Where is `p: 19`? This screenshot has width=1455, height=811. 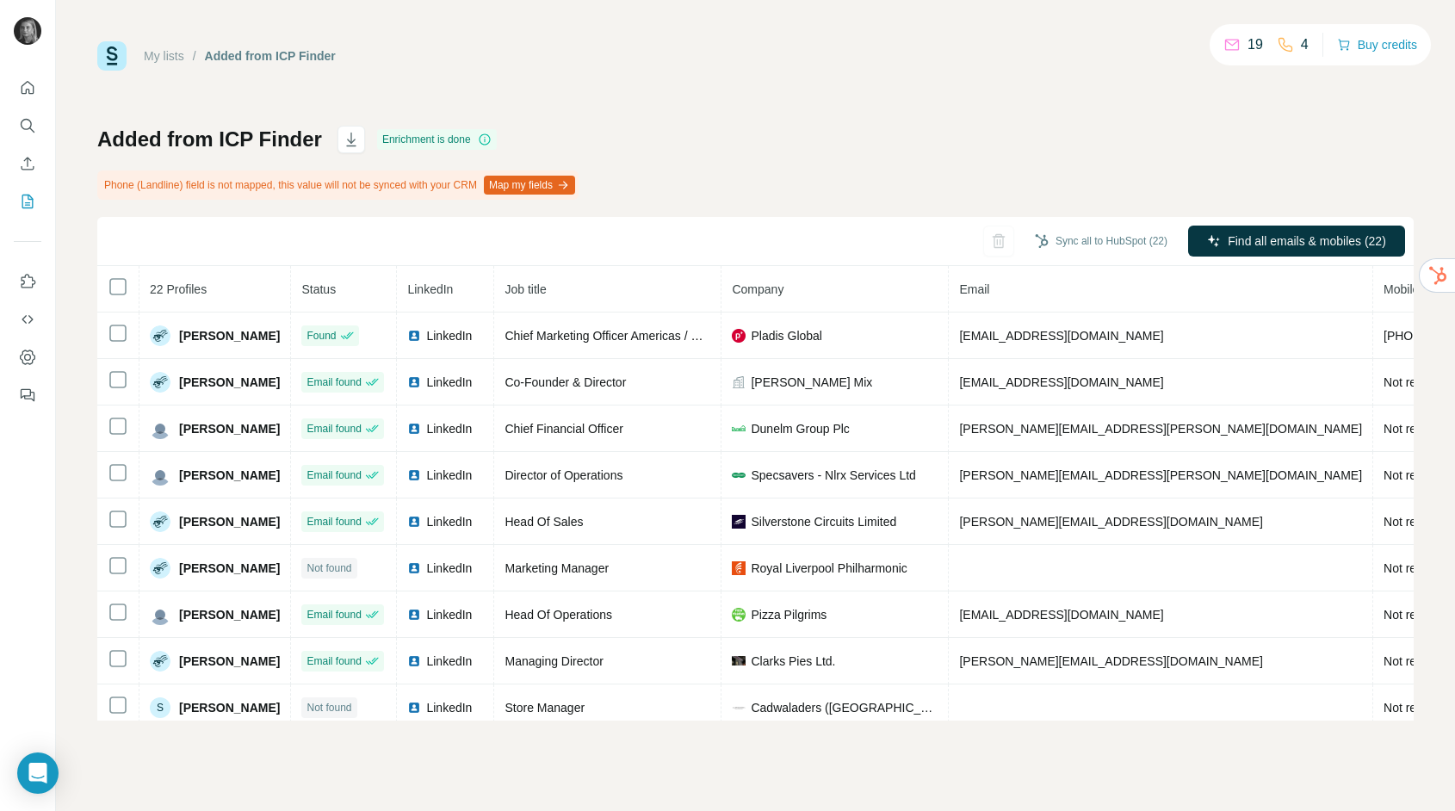 p: 19 is located at coordinates (1255, 45).